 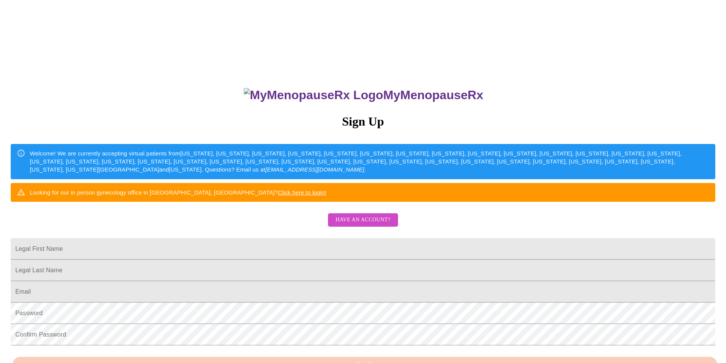 What do you see at coordinates (363, 225) in the screenshot?
I see `a: Have an account?` at bounding box center [363, 225].